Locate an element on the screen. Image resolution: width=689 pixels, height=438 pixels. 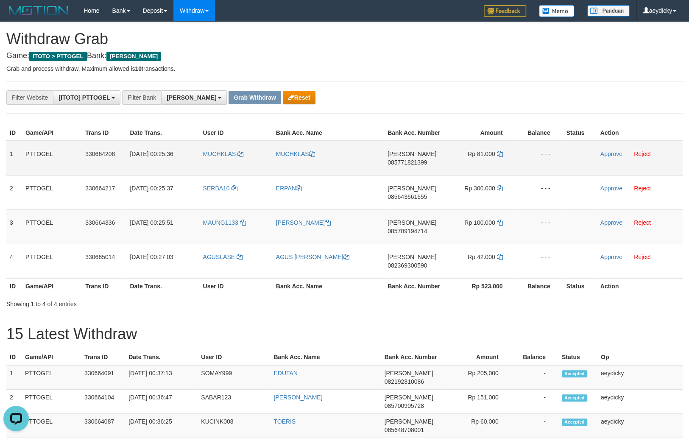
div: Showing 1 to 4 of 4 entries is located at coordinates (143, 302).